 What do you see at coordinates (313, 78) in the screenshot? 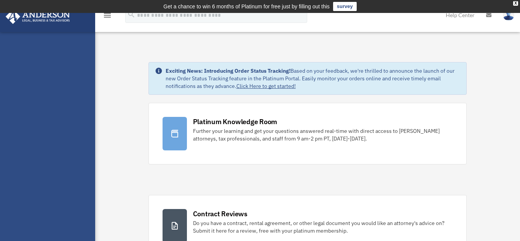
I see `div: Based on your feedback, we're thrilled to announce the launch of our new Order Status Tracking fe...` at bounding box center [313, 78].